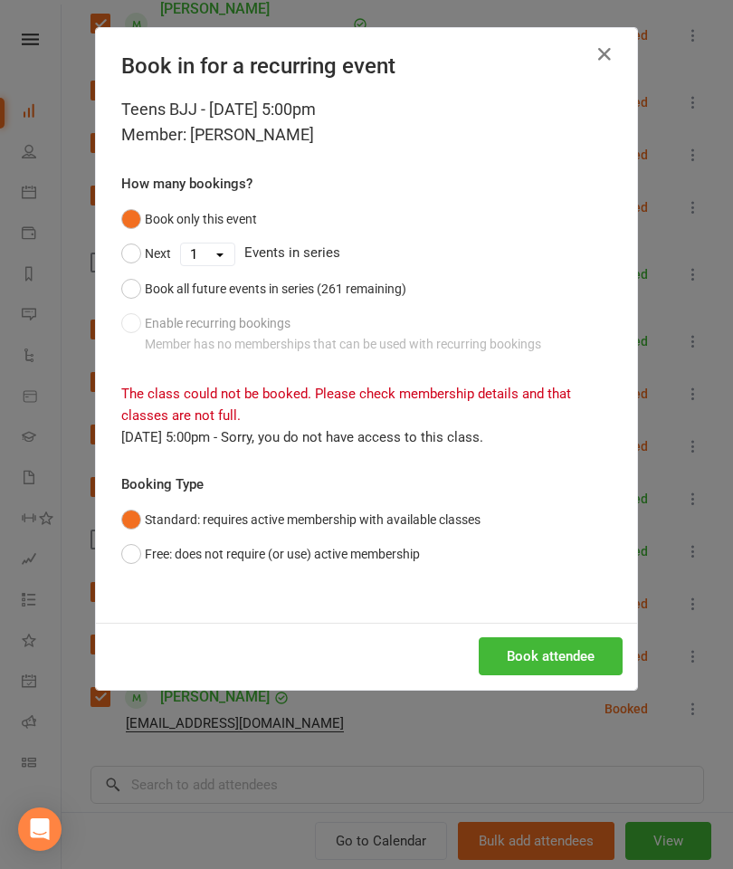  I want to click on button: Book only this event, so click(189, 219).